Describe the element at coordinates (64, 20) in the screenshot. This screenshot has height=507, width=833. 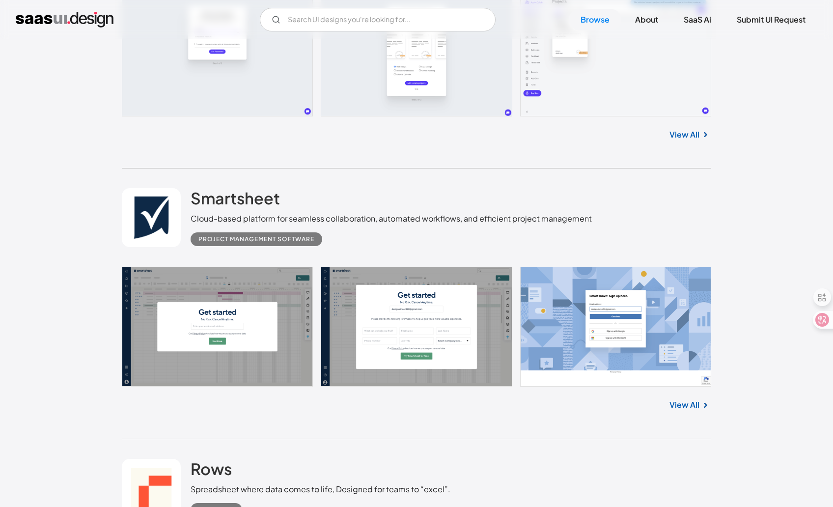
I see `a: home` at that location.